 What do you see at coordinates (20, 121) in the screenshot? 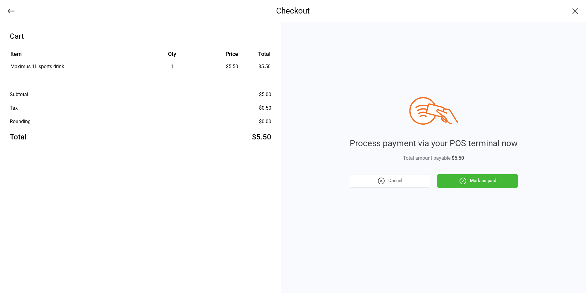
I see `div: Rounding` at bounding box center [20, 121].